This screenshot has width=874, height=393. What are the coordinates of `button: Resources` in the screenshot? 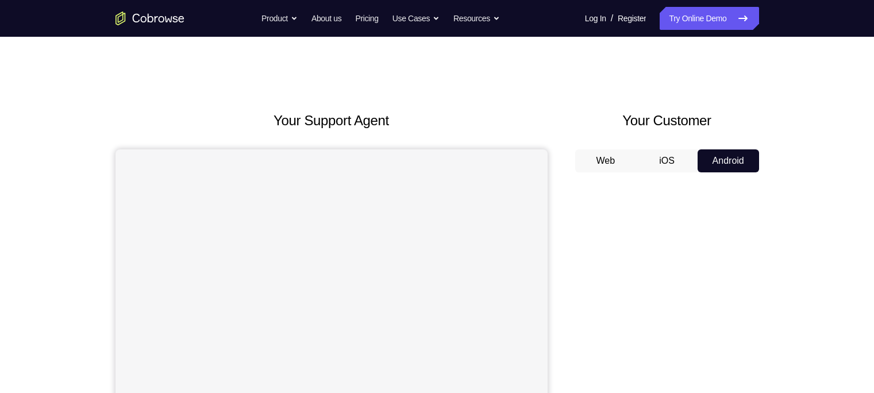 It's located at (477, 18).